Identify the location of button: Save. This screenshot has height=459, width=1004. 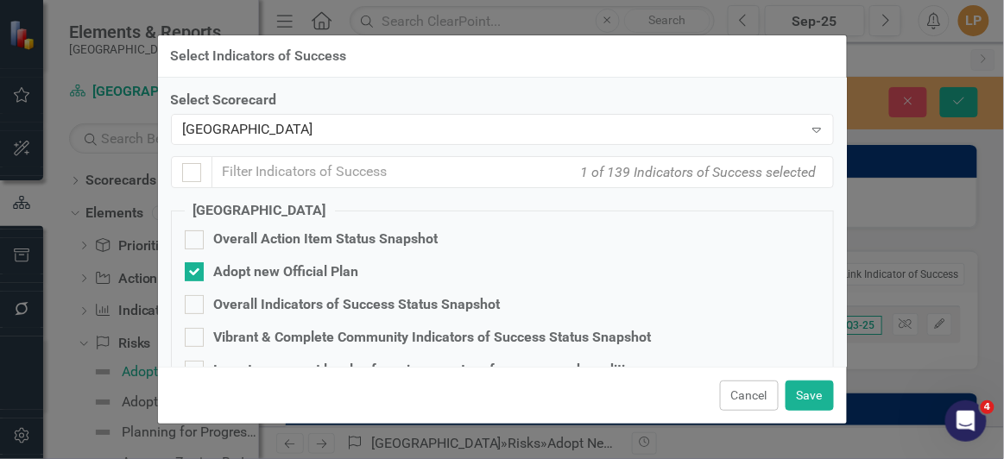
(810, 395).